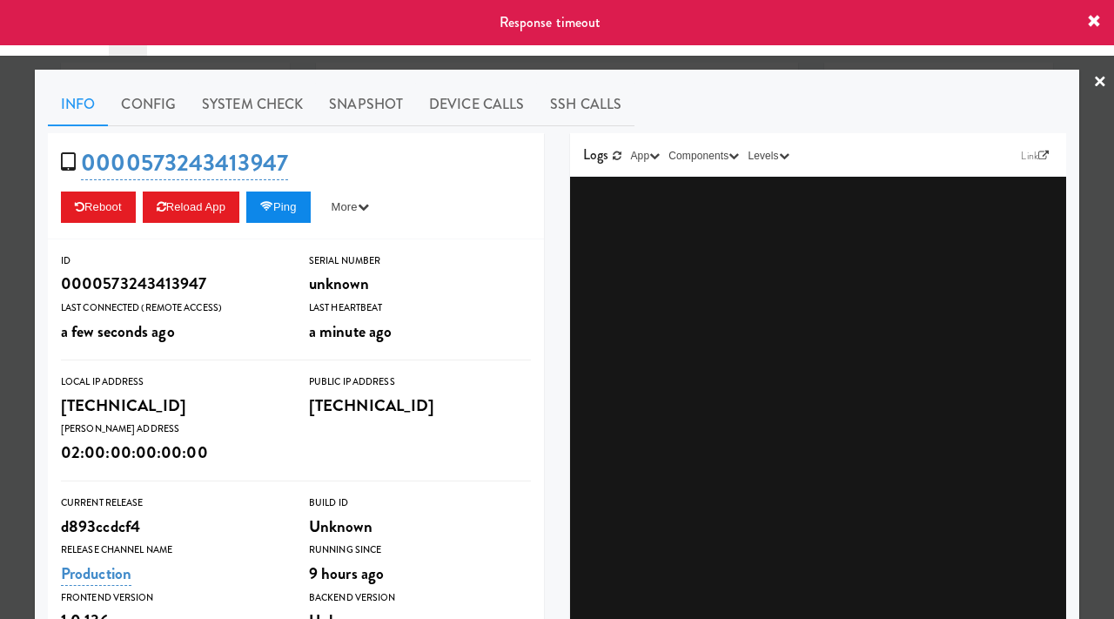 Image resolution: width=1114 pixels, height=619 pixels. I want to click on a: Link, so click(1035, 156).